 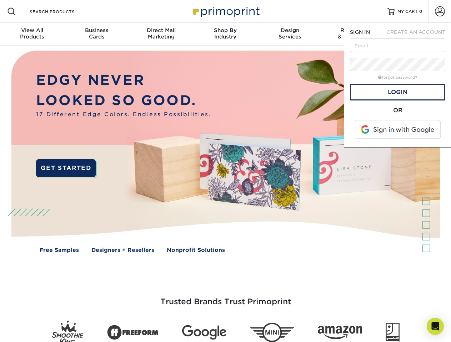 I want to click on span: SIGN IN, so click(x=360, y=32).